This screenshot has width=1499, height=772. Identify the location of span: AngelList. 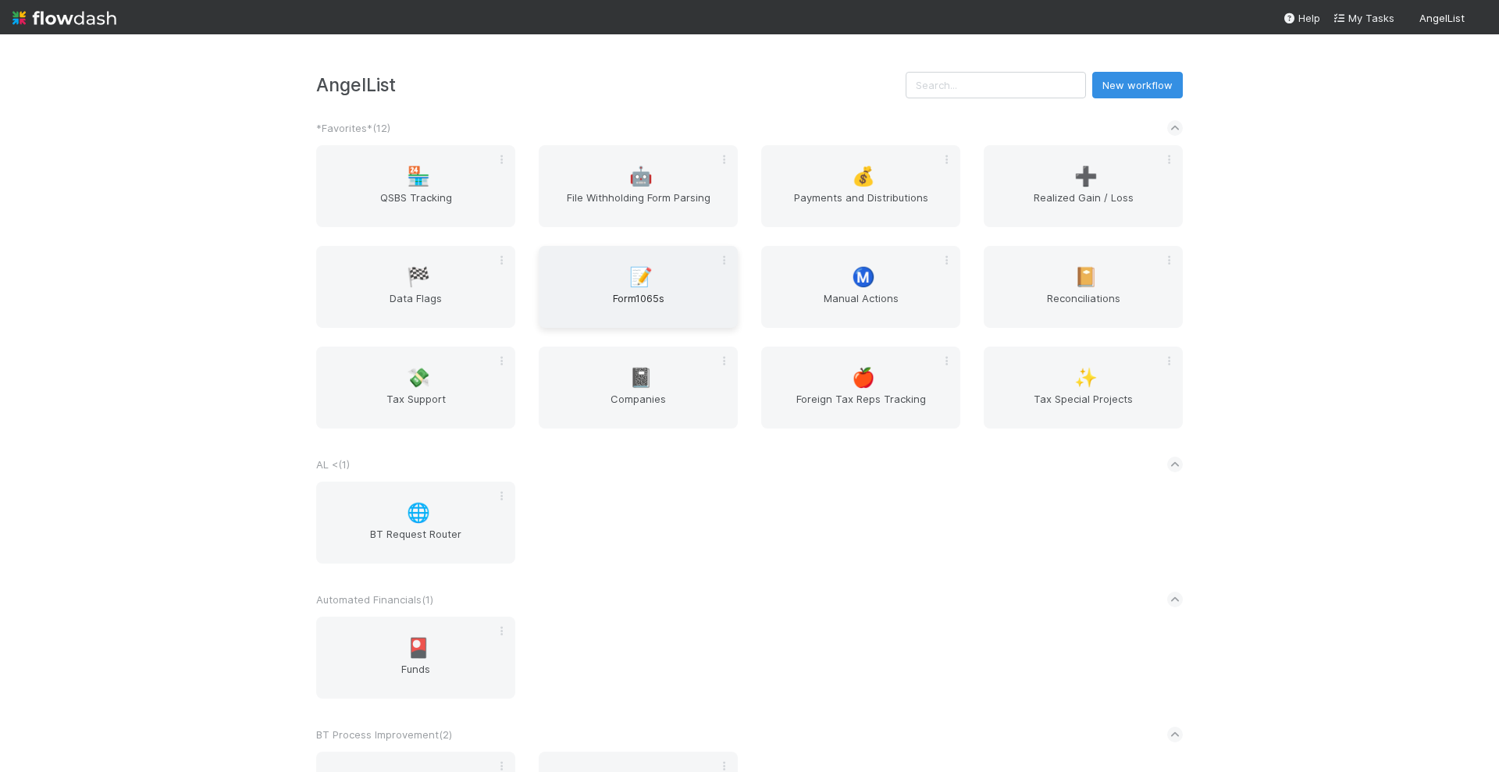
(1442, 18).